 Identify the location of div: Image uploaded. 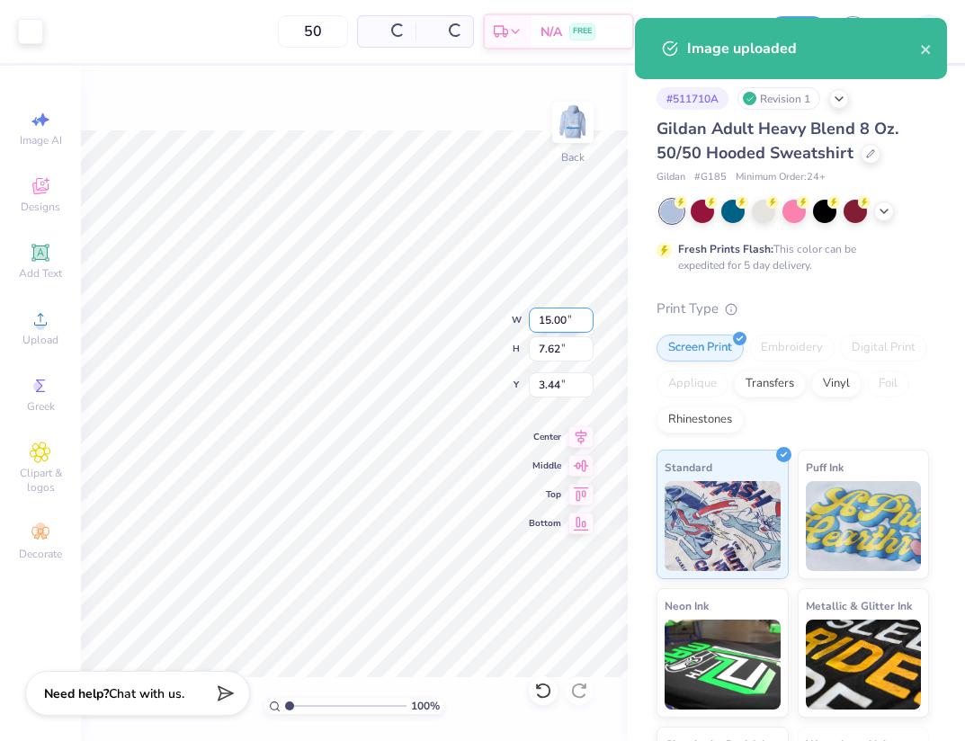
(803, 49).